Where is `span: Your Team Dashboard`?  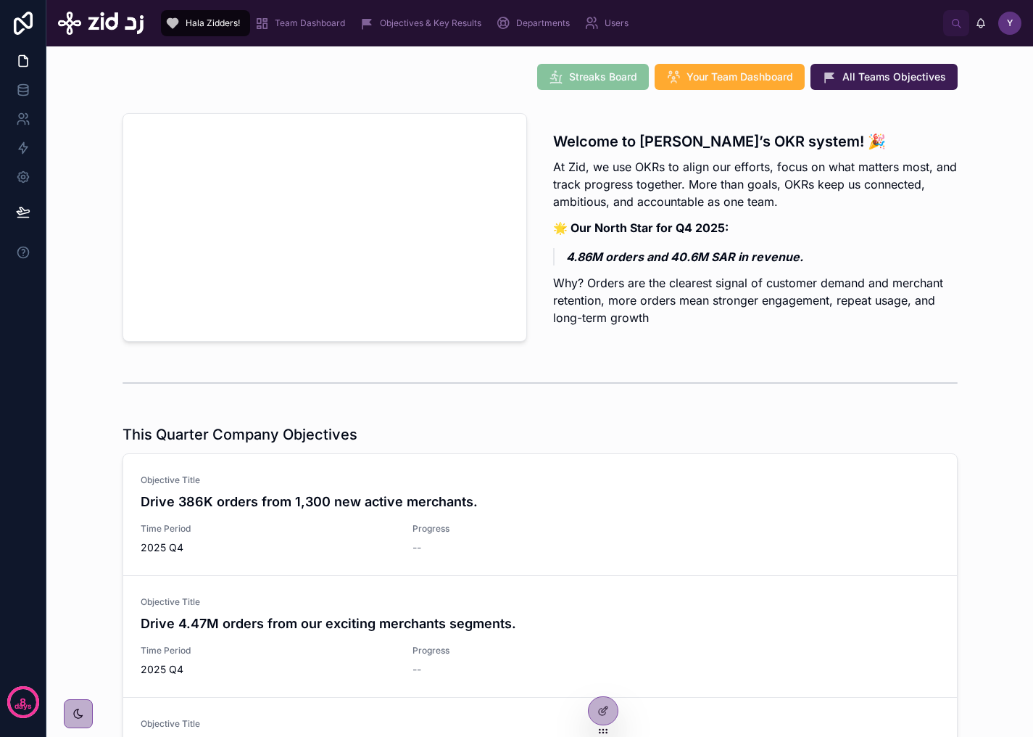 span: Your Team Dashboard is located at coordinates (740, 77).